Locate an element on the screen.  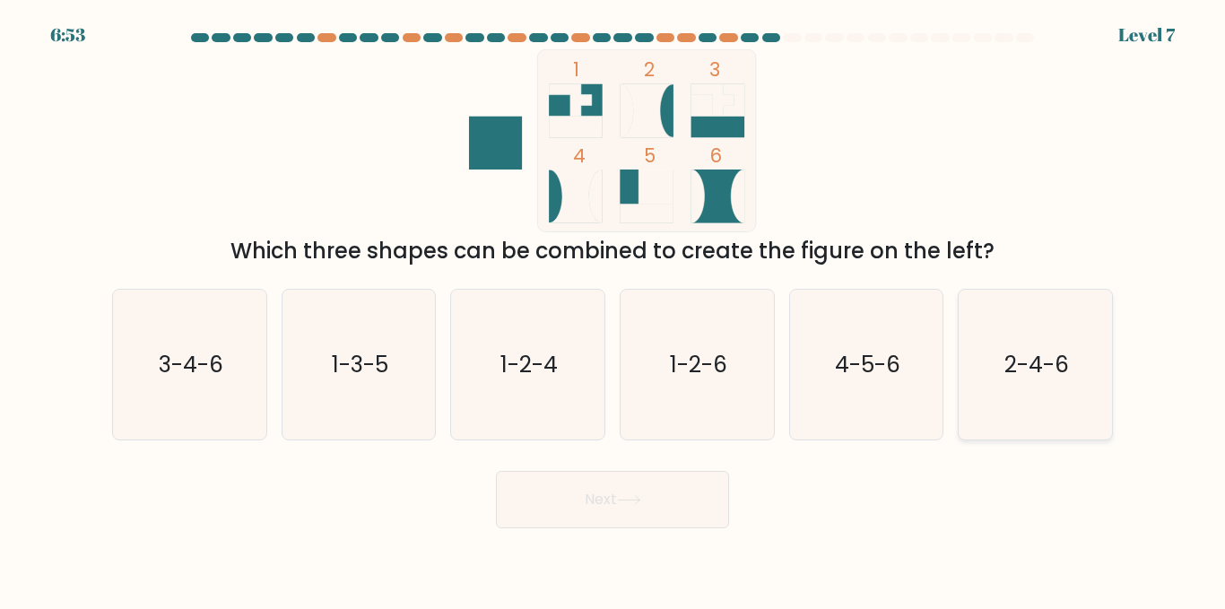
text: 4-5-6 is located at coordinates (867, 364).